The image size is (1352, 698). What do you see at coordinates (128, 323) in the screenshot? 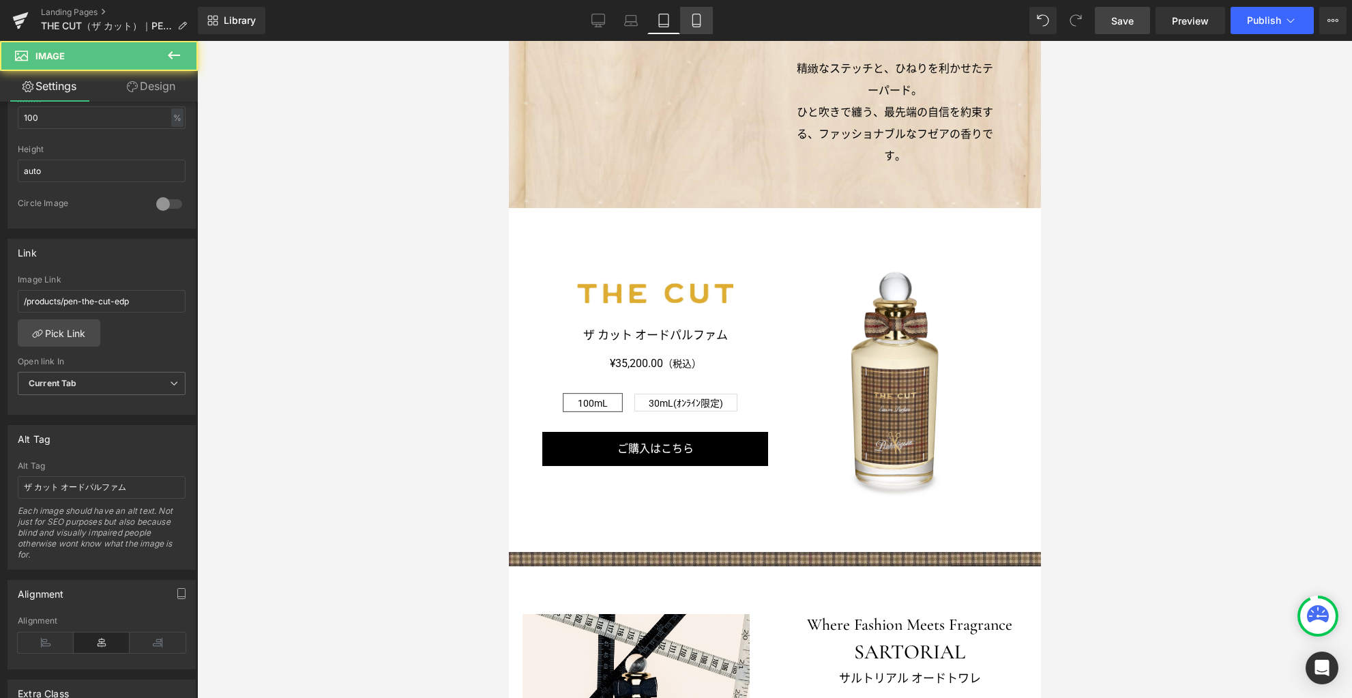
I see `span: ¥35,200.00` at bounding box center [128, 323].